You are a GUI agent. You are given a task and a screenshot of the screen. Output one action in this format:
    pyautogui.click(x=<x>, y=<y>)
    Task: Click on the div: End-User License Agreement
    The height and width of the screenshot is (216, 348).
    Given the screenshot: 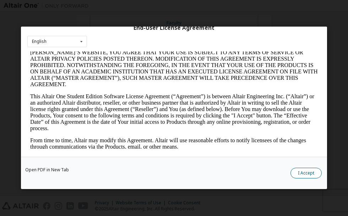 What is the action you would take?
    pyautogui.click(x=174, y=28)
    